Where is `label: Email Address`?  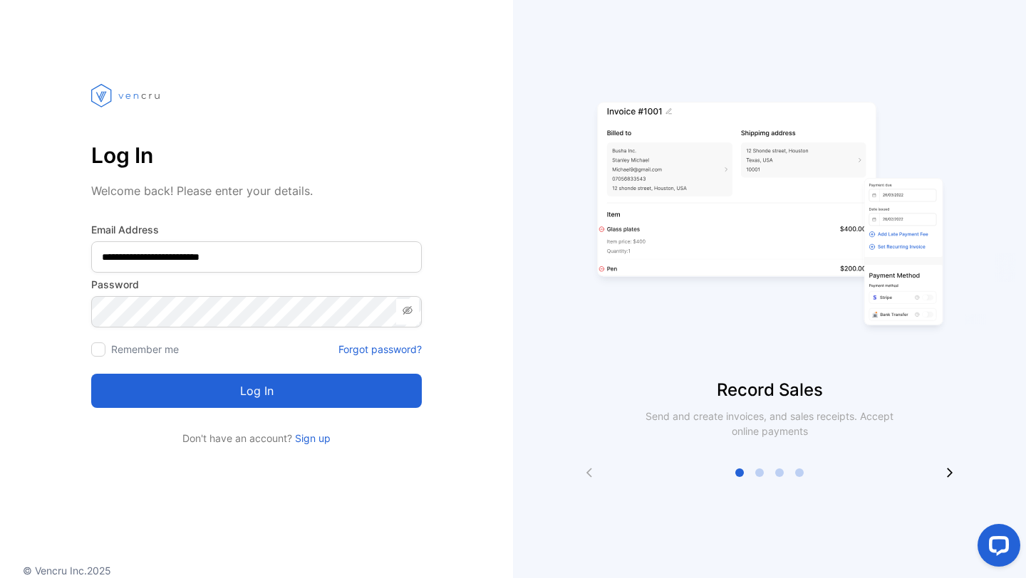
label: Email Address is located at coordinates (256, 229).